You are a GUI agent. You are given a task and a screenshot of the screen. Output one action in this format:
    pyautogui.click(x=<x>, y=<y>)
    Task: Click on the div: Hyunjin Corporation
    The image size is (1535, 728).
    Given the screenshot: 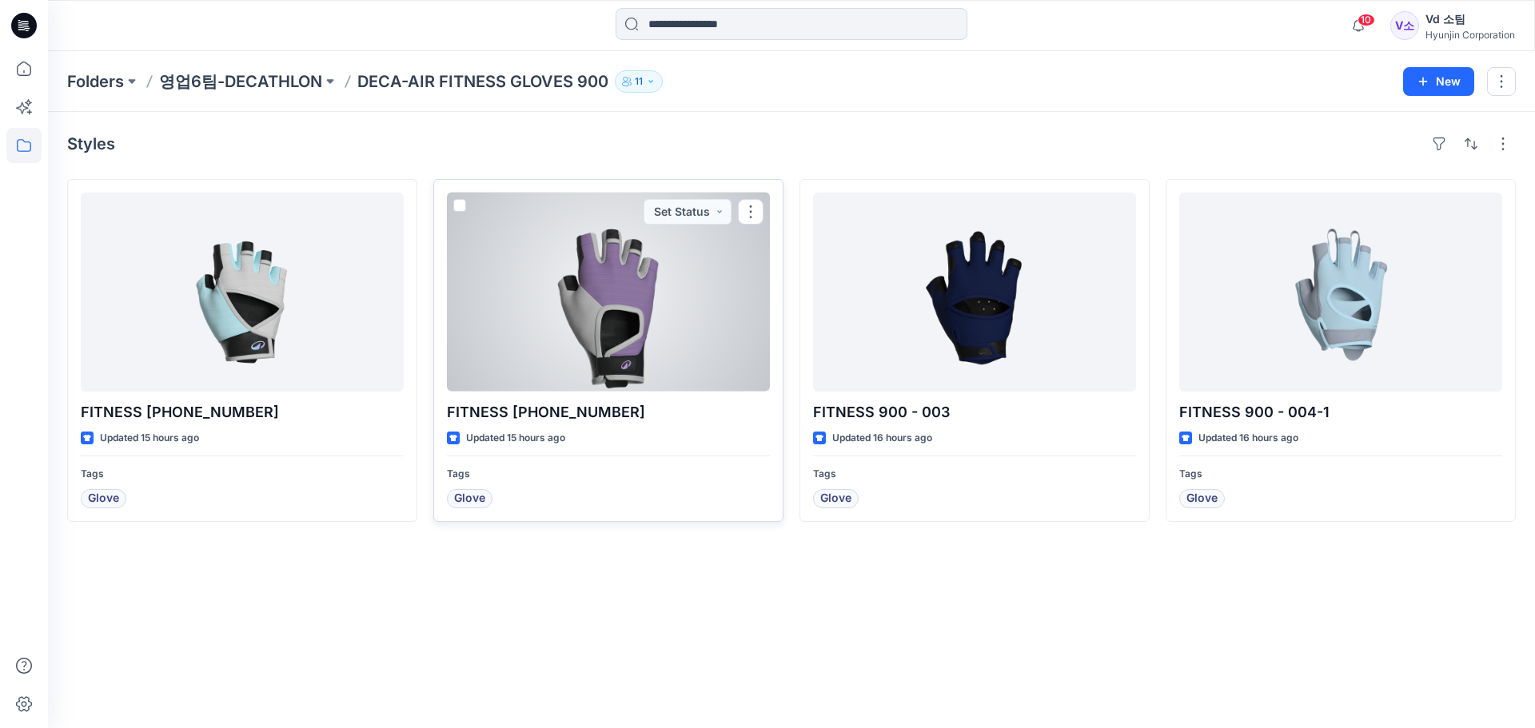 What is the action you would take?
    pyautogui.click(x=1471, y=34)
    